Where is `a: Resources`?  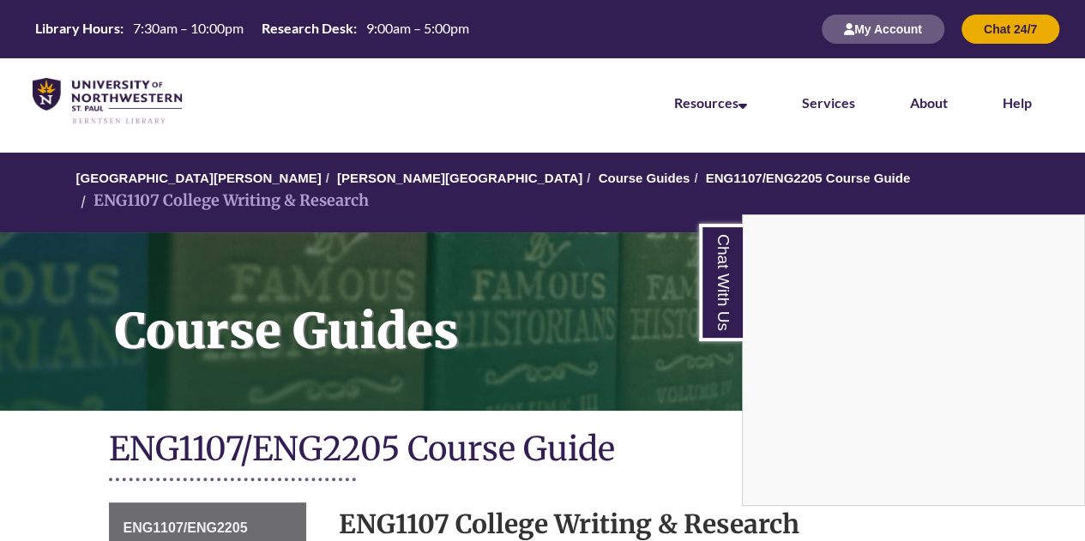
a: Resources is located at coordinates (710, 102).